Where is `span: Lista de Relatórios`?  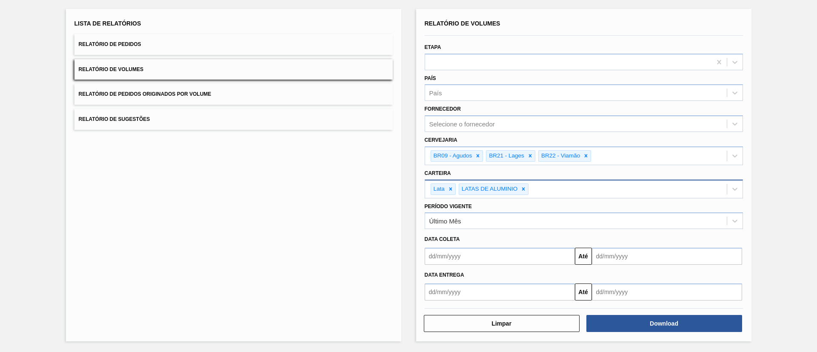 span: Lista de Relatórios is located at coordinates (108, 23).